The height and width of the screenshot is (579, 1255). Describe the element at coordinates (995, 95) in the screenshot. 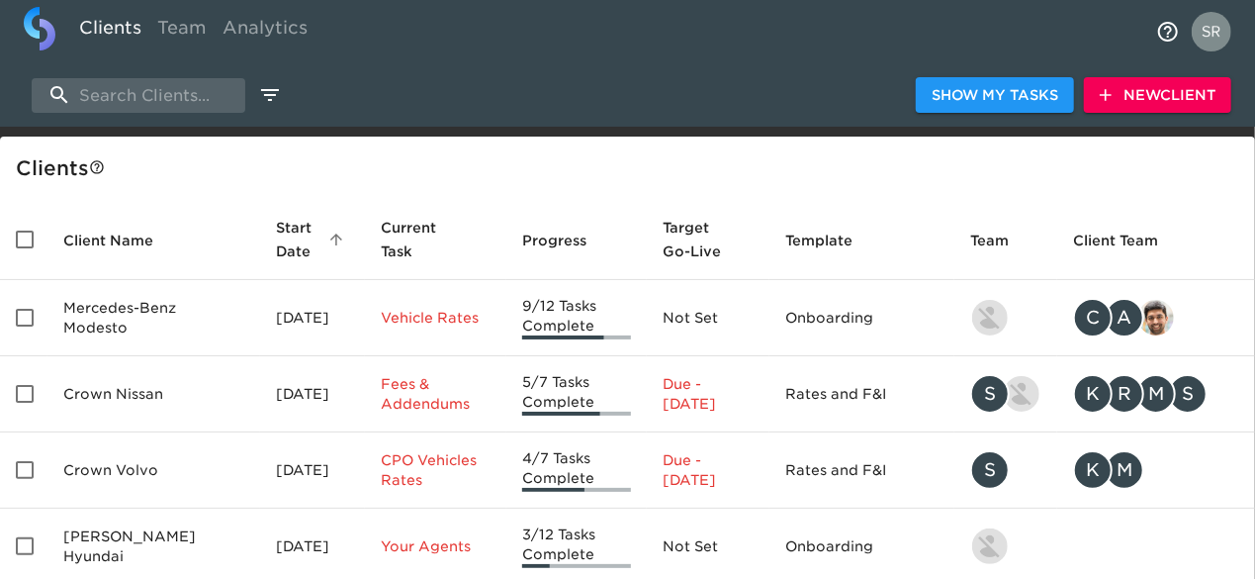

I see `button: Show My Tasks` at that location.